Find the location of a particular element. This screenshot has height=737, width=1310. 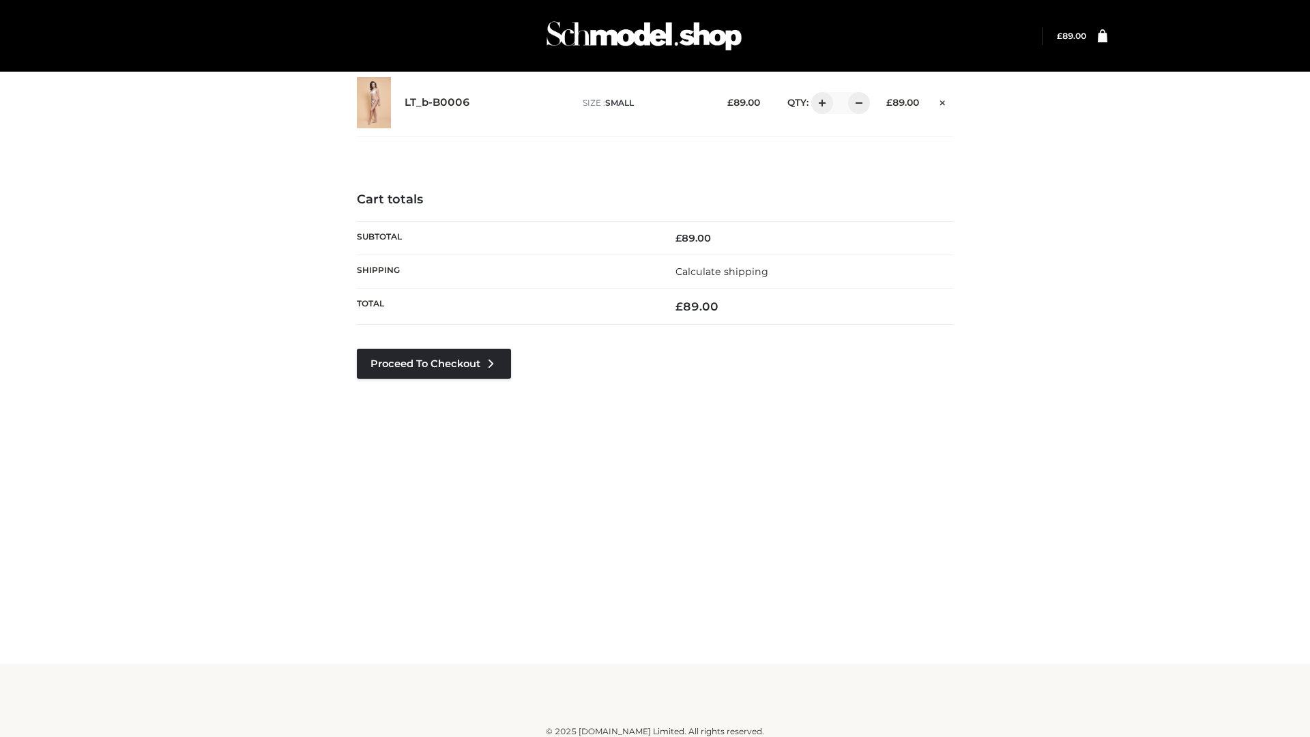

a: LT_b-B0006 is located at coordinates (437, 102).